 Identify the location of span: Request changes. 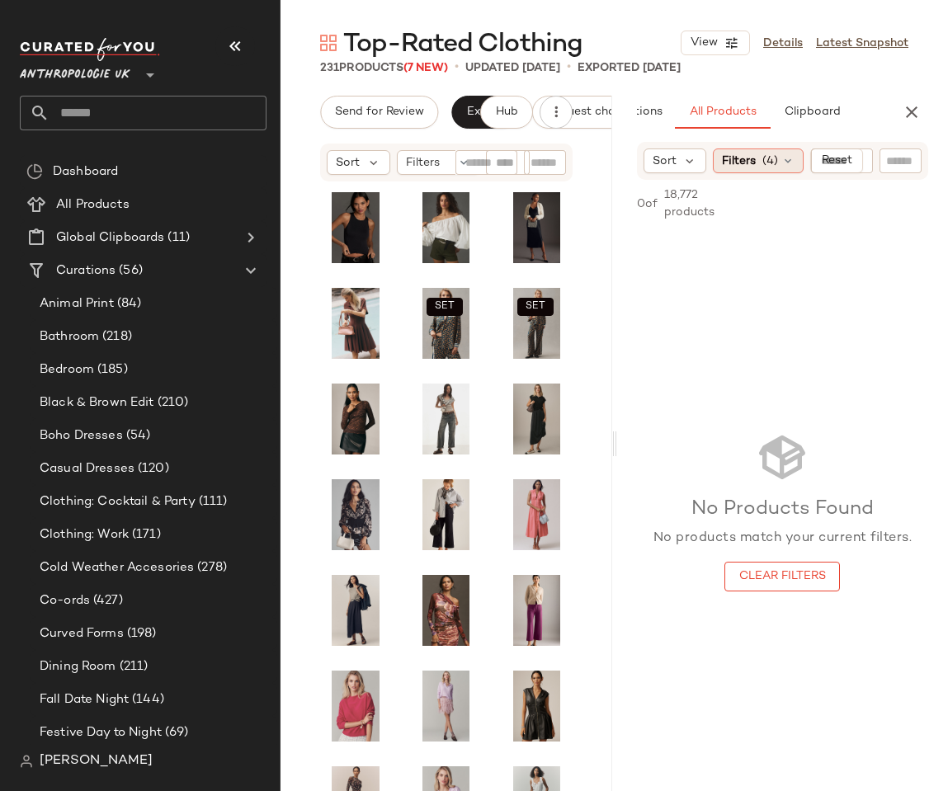
(594, 112).